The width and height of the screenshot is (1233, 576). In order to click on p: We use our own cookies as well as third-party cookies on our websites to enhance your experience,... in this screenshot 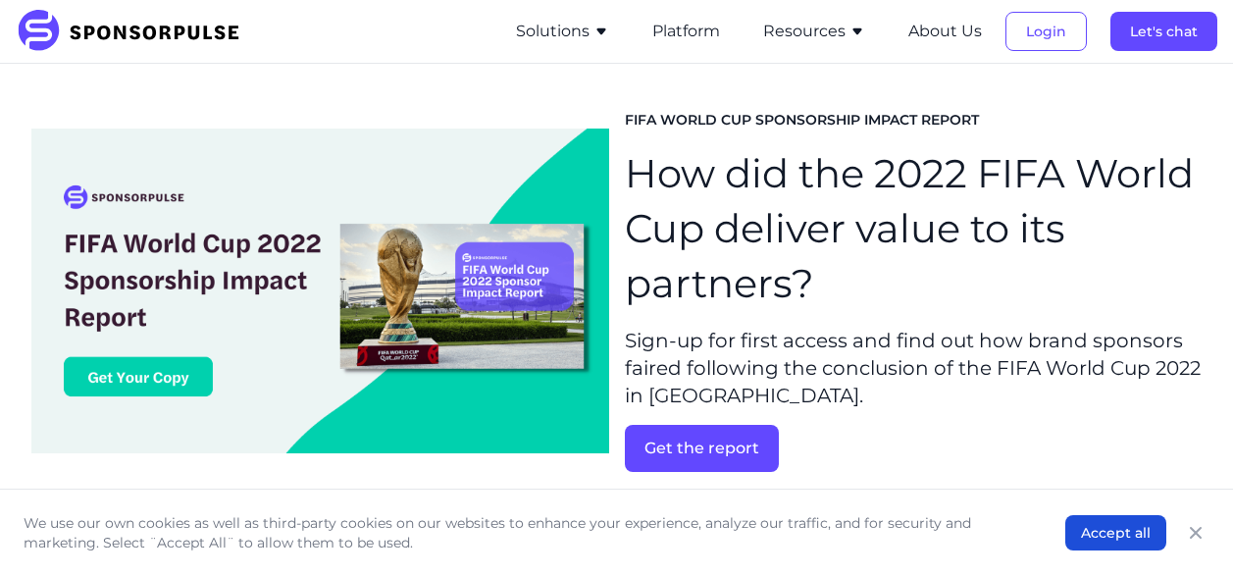, I will do `click(525, 533)`.